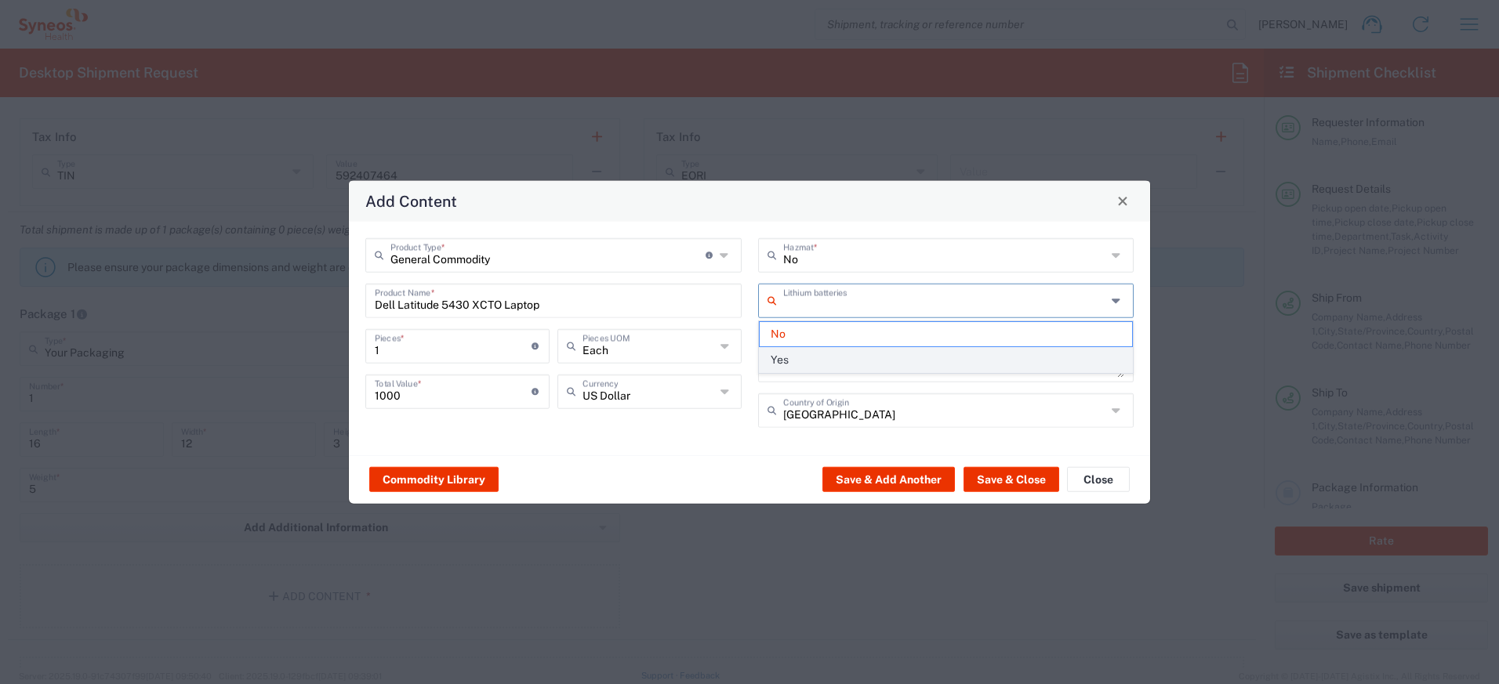 Image resolution: width=1499 pixels, height=684 pixels. I want to click on button: Save & Close, so click(1011, 480).